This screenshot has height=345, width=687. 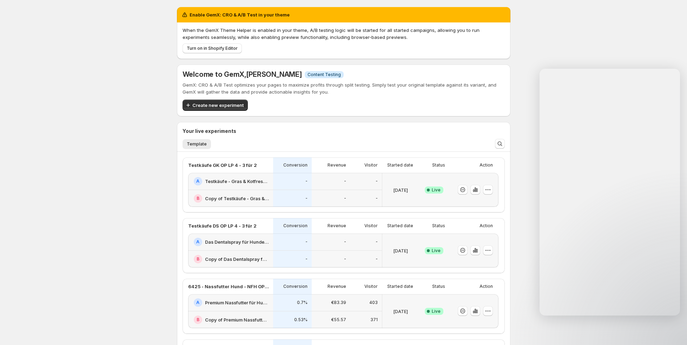 What do you see at coordinates (302, 303) in the screenshot?
I see `p: 0.7%` at bounding box center [302, 303].